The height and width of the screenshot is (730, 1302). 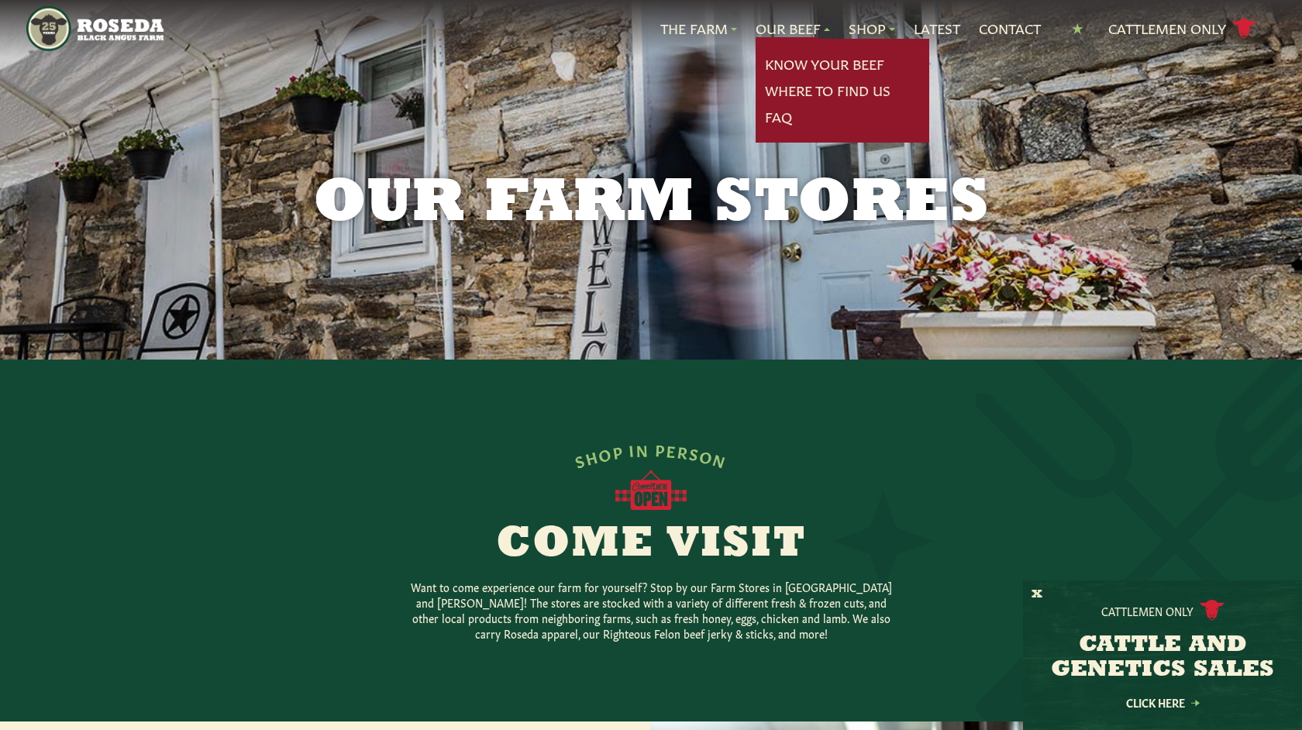 What do you see at coordinates (825, 64) in the screenshot?
I see `a: Know Your Beef` at bounding box center [825, 64].